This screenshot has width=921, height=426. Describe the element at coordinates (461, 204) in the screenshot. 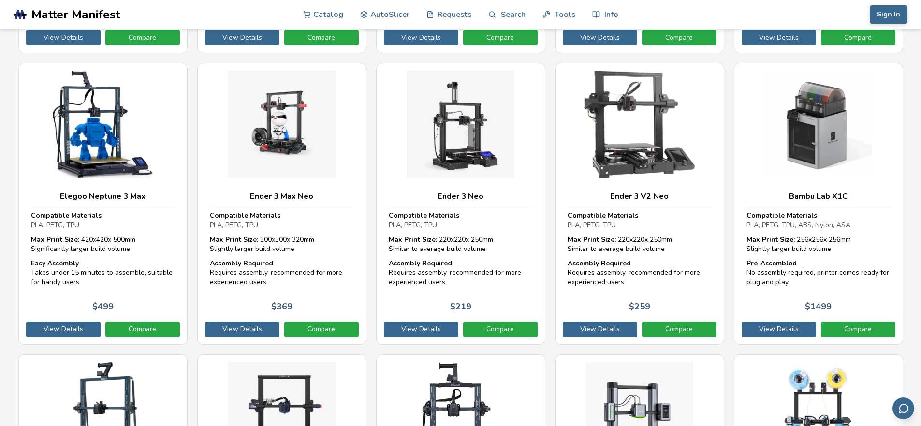

I see `a: Ender 3 NeoCompatible MaterialsPLA, PETG, TPUMax Print Size: 220x220x 250mmSimilar to average bui...` at that location.